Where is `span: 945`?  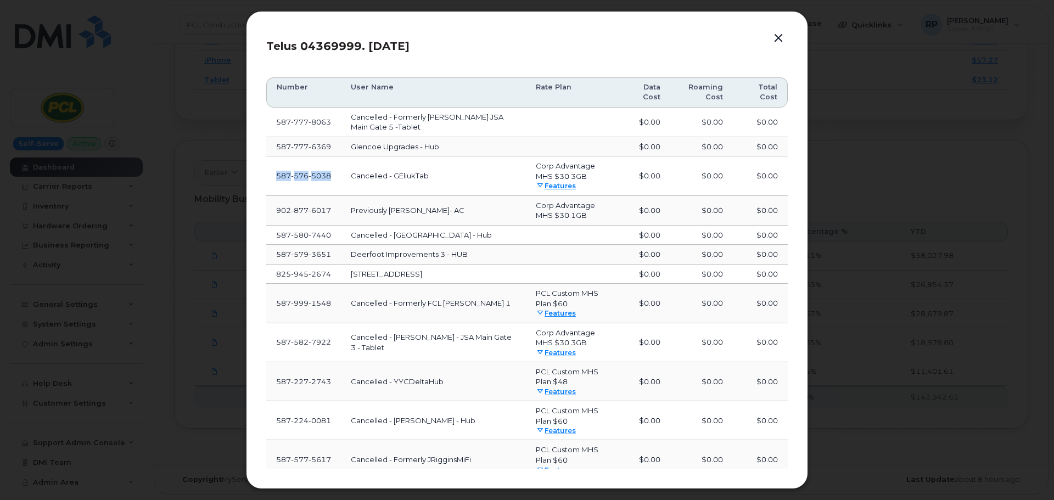
span: 945 is located at coordinates (300, 274).